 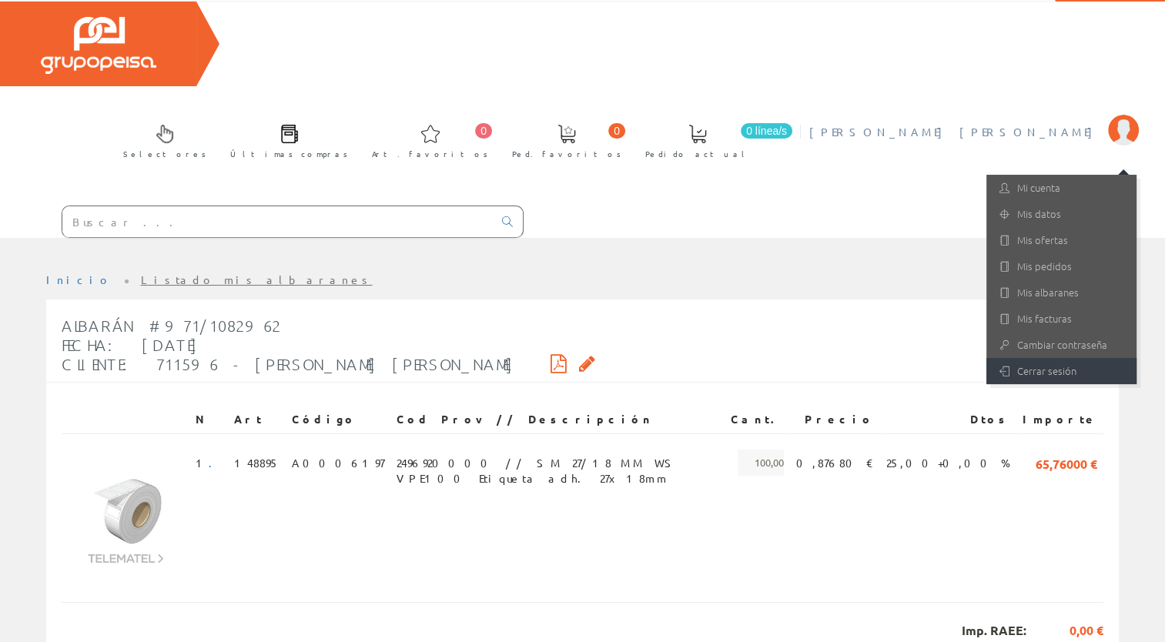 What do you see at coordinates (948, 420) in the screenshot?
I see `th: Dtos` at bounding box center [948, 420].